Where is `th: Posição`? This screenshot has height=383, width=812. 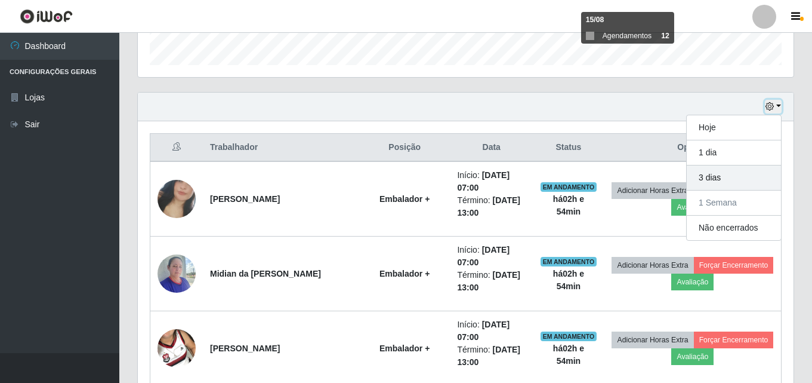
th: Posição is located at coordinates (405, 147).